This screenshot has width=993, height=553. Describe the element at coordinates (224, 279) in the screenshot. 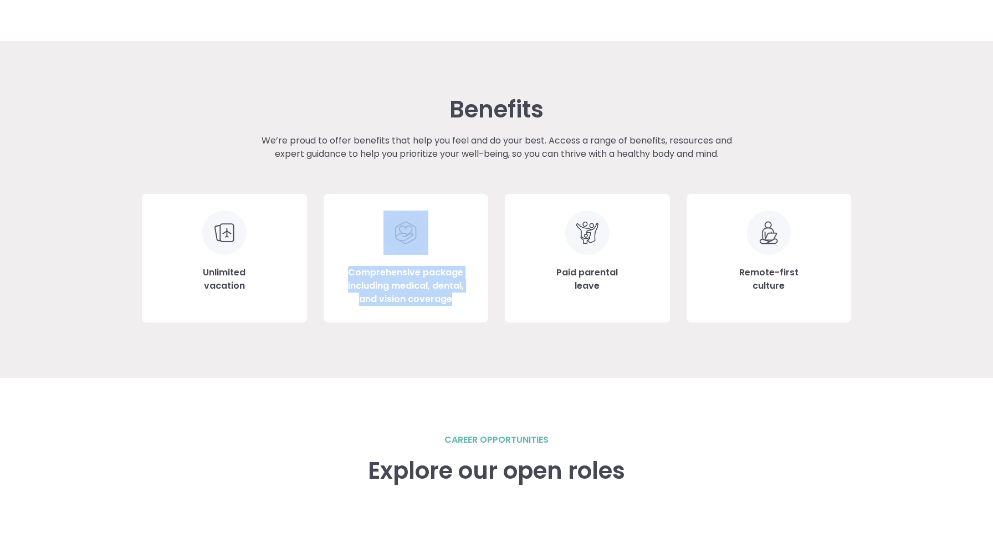

I see `h3: Unlimited vacation` at that location.